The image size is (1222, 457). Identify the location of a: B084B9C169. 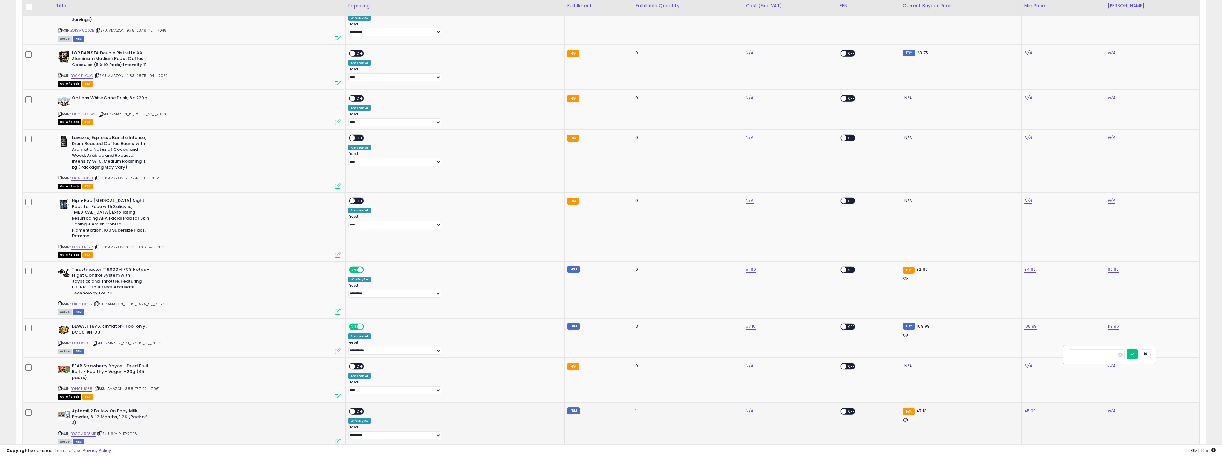
(82, 178).